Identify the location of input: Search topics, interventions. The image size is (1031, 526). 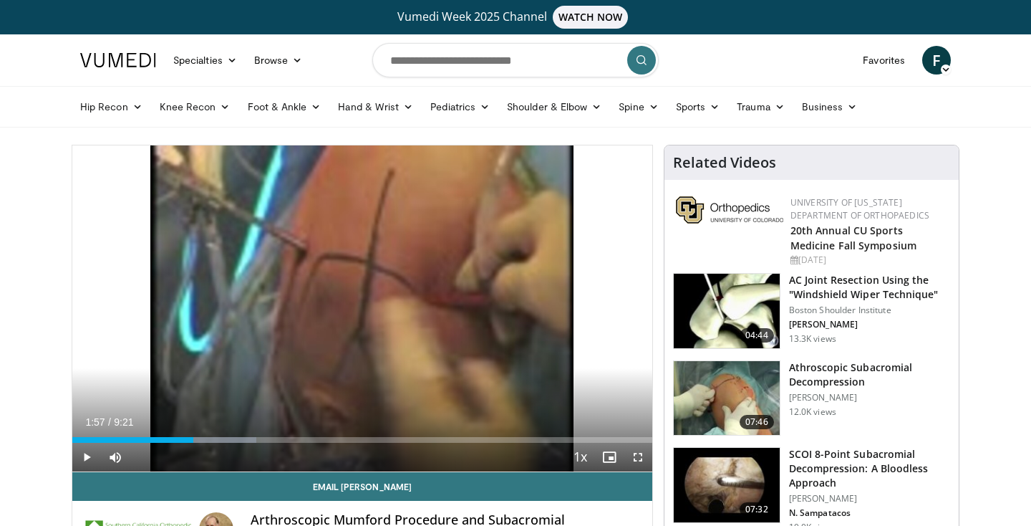
(516, 60).